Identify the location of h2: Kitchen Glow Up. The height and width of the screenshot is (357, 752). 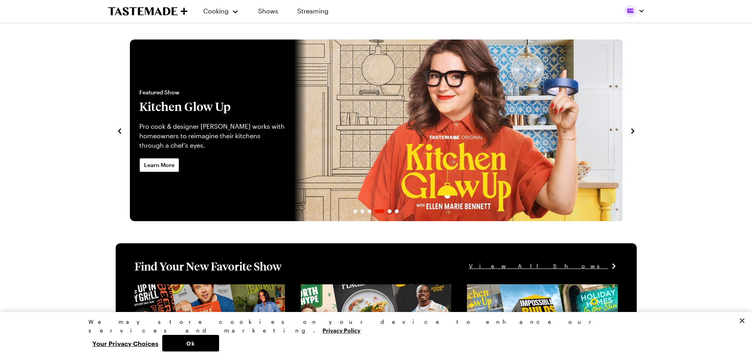
(212, 107).